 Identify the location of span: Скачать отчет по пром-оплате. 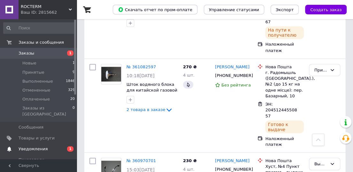
(155, 10).